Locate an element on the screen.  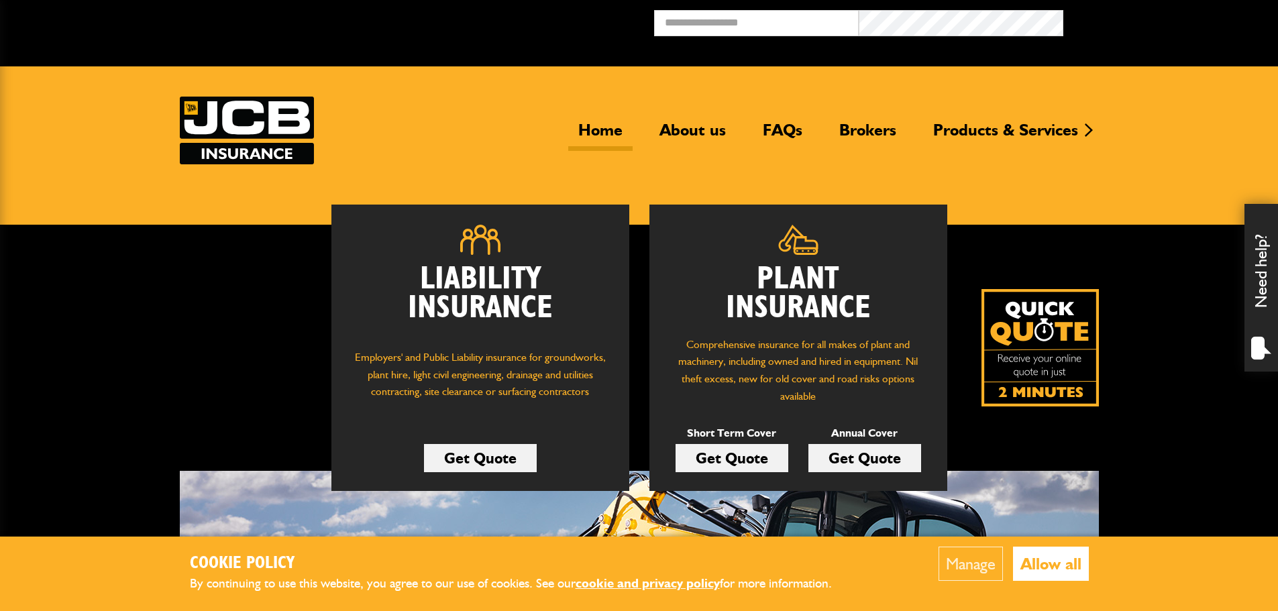
a: Home is located at coordinates (600, 136).